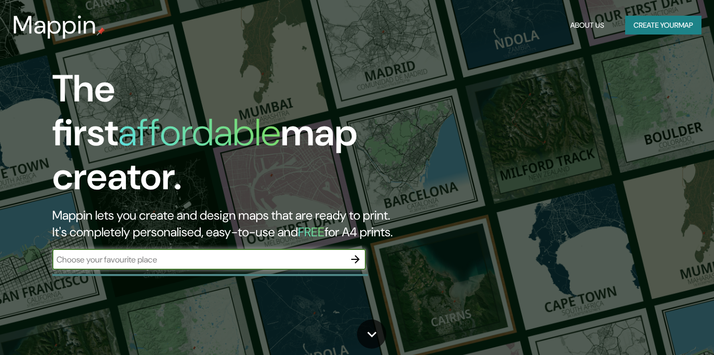 The height and width of the screenshot is (355, 714). Describe the element at coordinates (54, 25) in the screenshot. I see `h3: Mappin` at that location.